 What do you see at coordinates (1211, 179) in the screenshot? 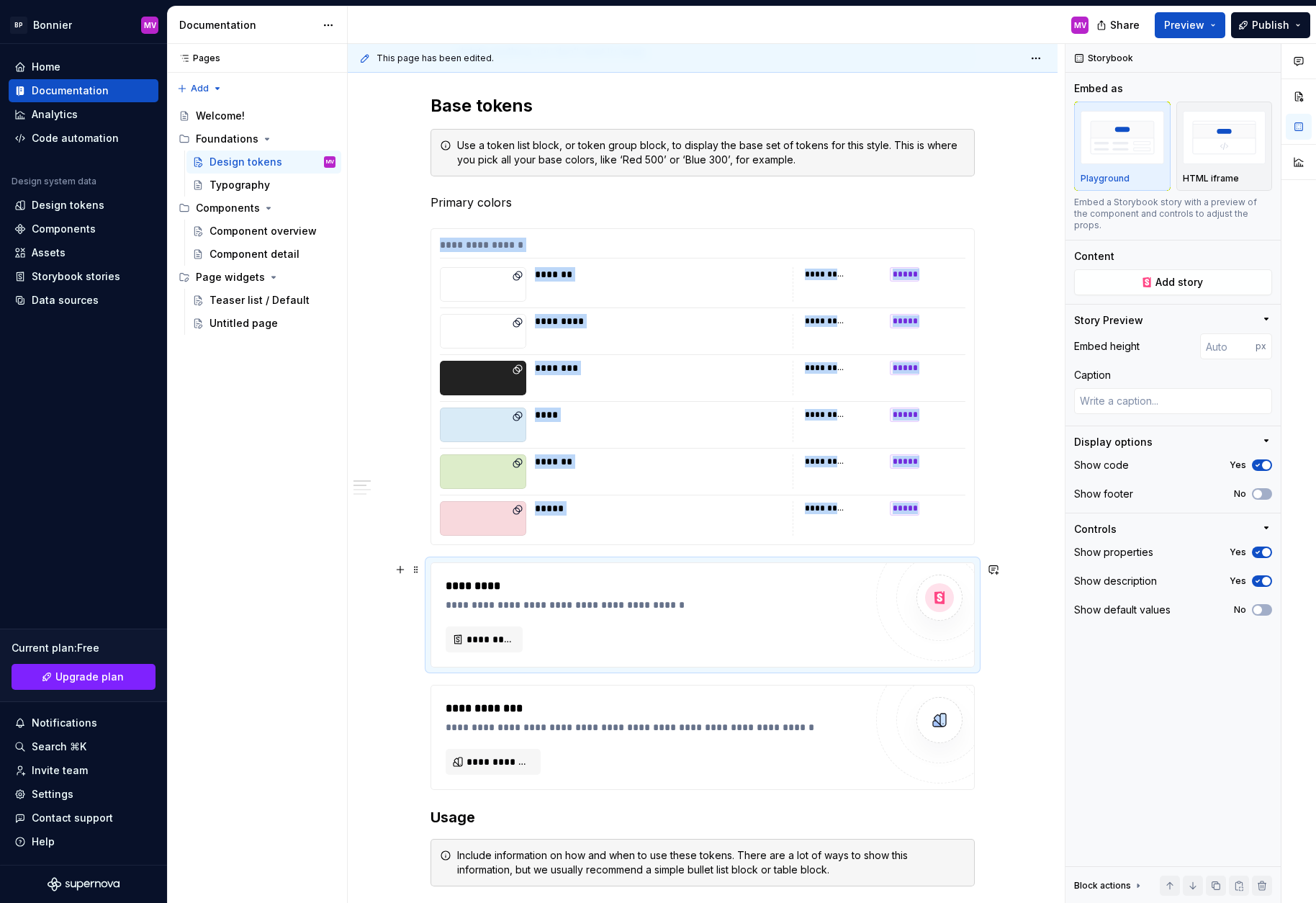
I see `p: HTML iframe` at bounding box center [1211, 179].